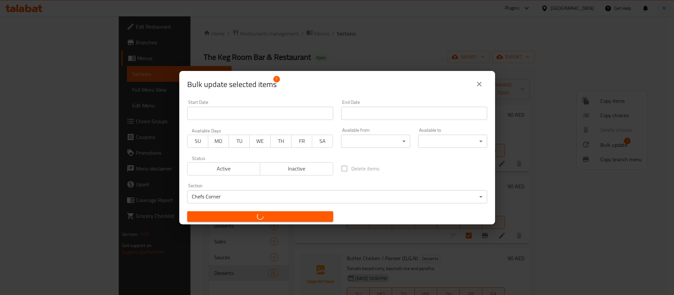 The width and height of the screenshot is (674, 295). Describe the element at coordinates (218, 141) in the screenshot. I see `span: MO` at that location.